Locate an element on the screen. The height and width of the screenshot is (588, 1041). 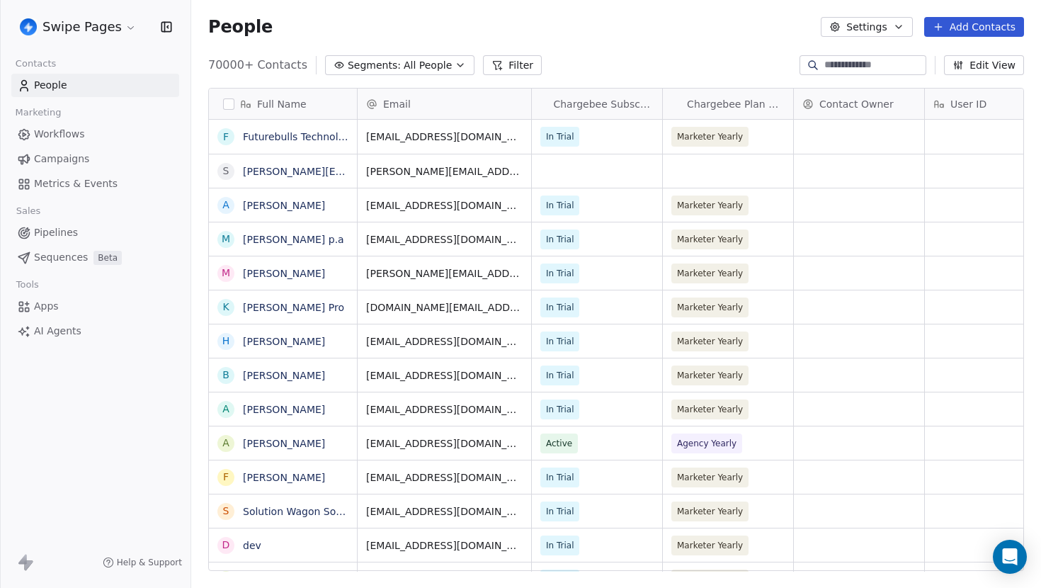
span: User ID is located at coordinates (968, 104).